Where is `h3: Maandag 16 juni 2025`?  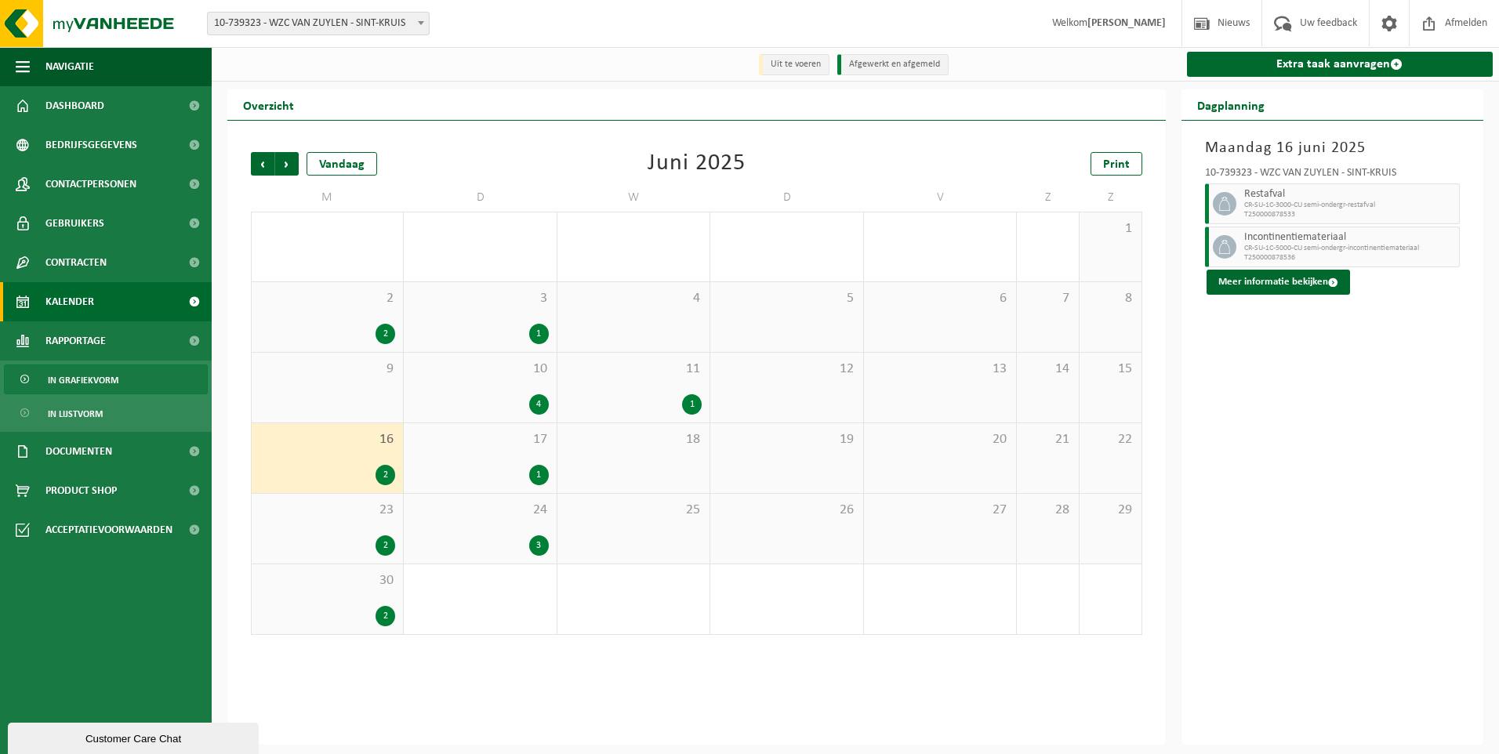
h3: Maandag 16 juni 2025 is located at coordinates (1332, 148).